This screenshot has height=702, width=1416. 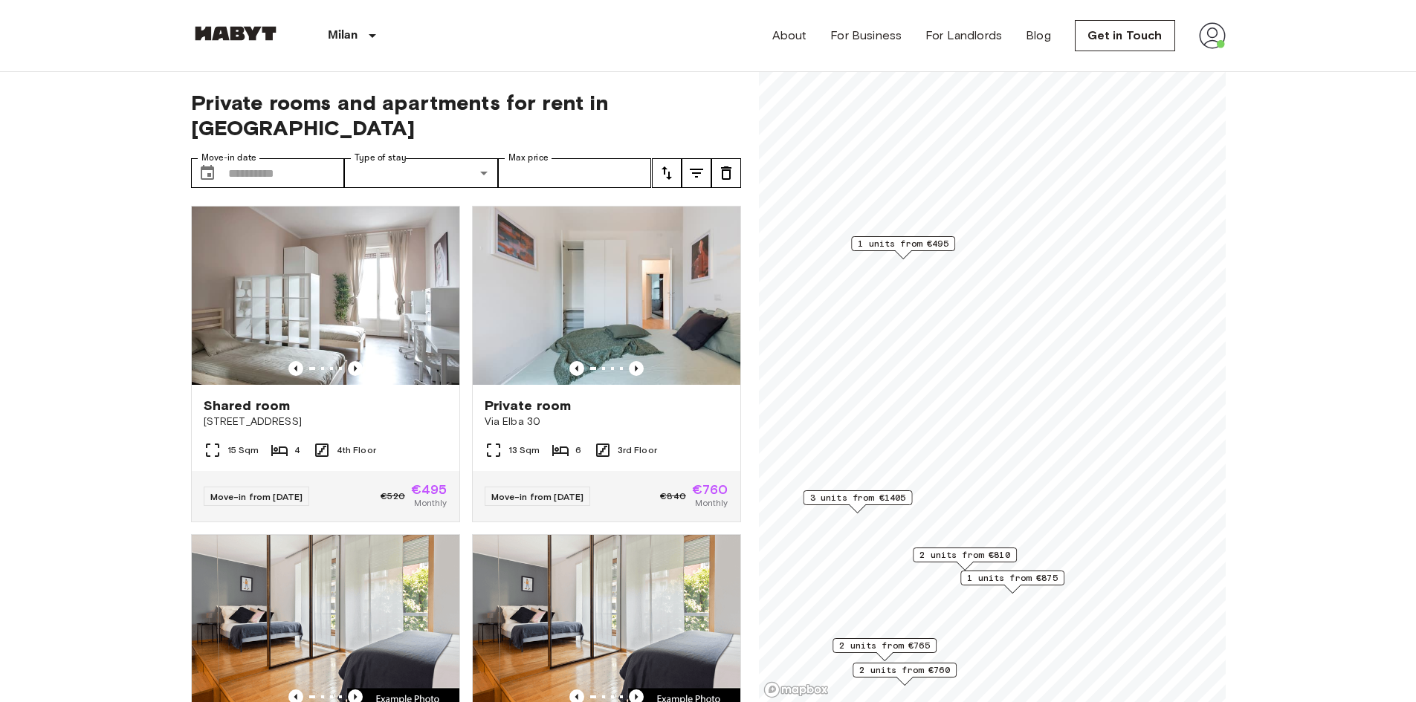 I want to click on img: Marketing picture of unit IT-14-025-001-03H, so click(x=326, y=296).